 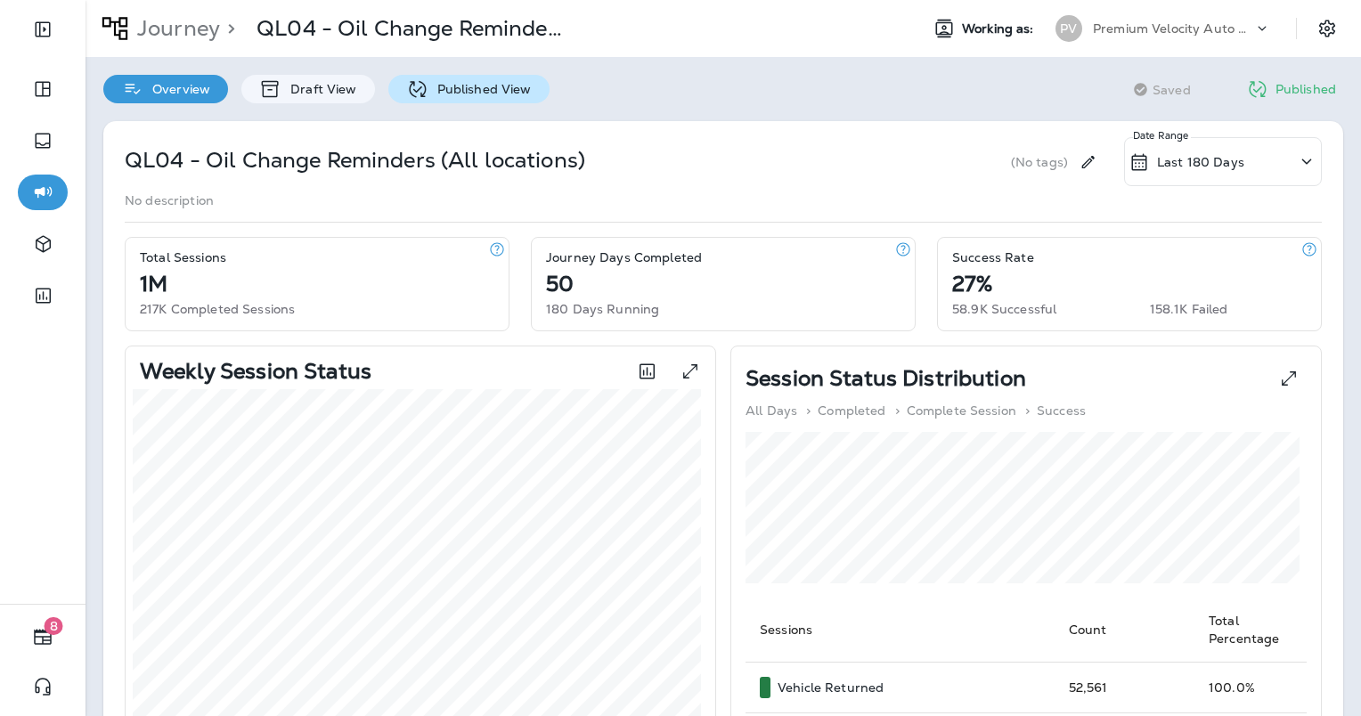 I want to click on p: 58.9K Successful, so click(x=1003, y=309).